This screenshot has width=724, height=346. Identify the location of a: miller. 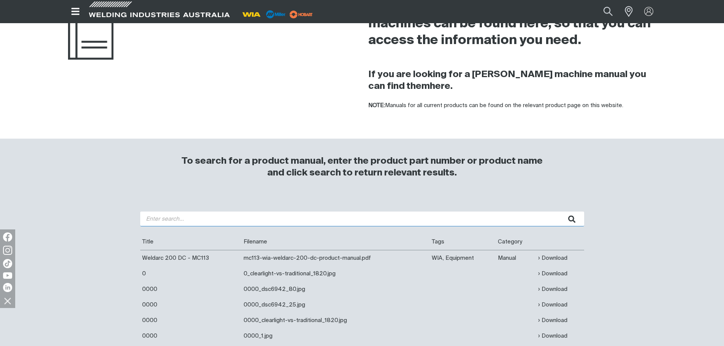
(301, 14).